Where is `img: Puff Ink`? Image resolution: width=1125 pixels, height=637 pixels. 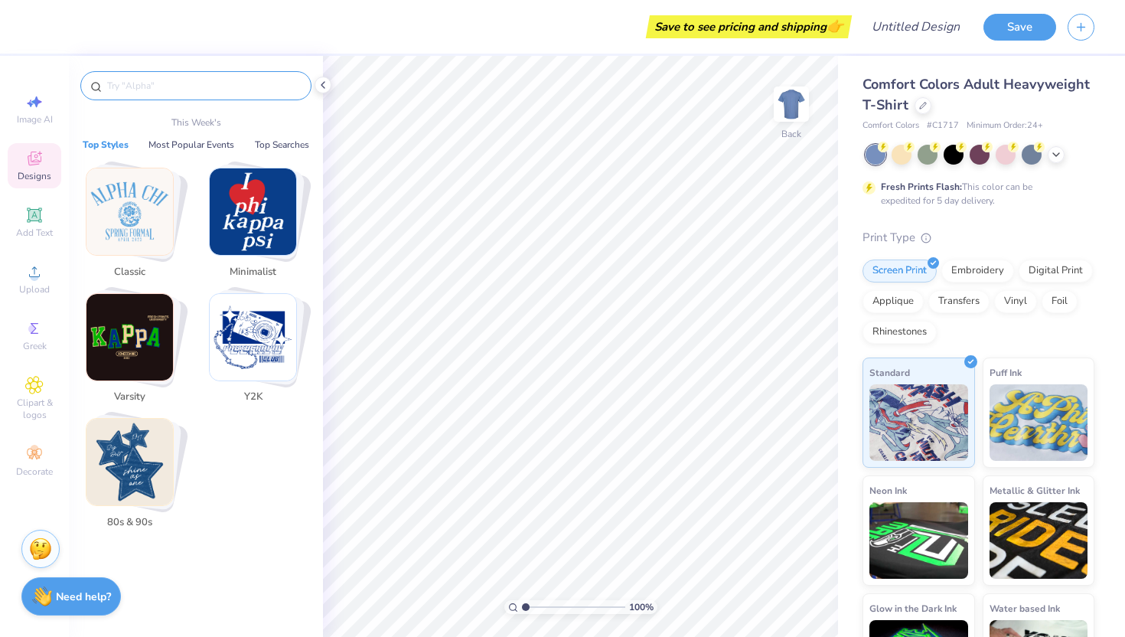 img: Puff Ink is located at coordinates (1039, 422).